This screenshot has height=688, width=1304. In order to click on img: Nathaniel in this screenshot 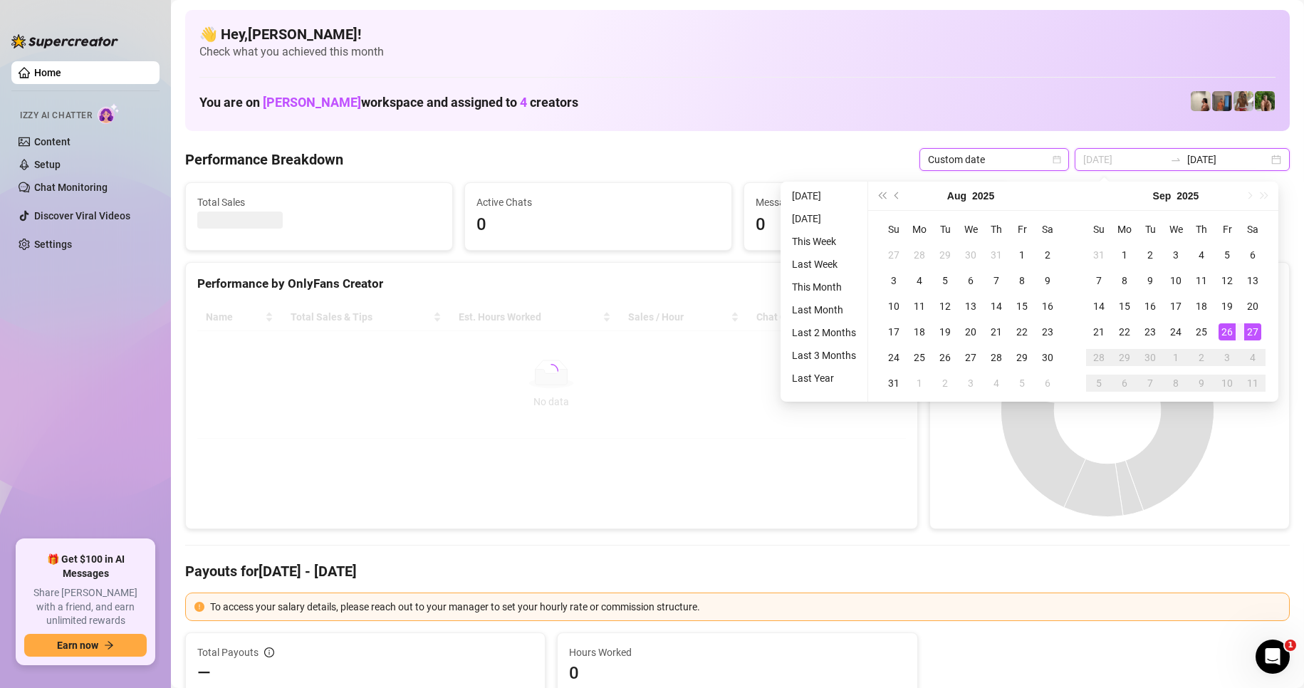, I will do `click(1265, 101)`.